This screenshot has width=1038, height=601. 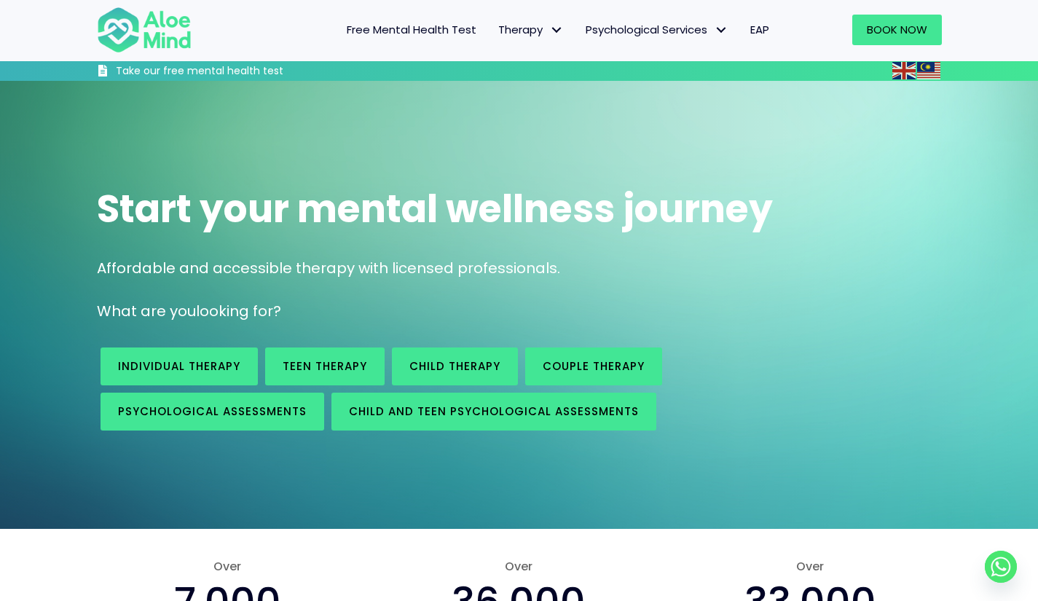 I want to click on span: Psychological Services: submenu, so click(x=721, y=30).